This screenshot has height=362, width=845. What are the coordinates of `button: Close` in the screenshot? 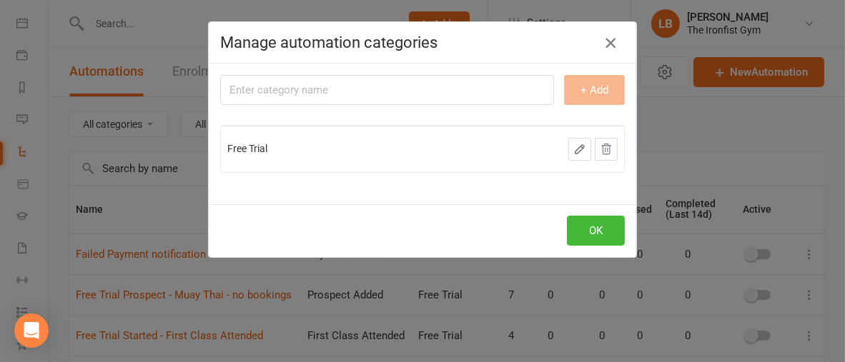 It's located at (610, 43).